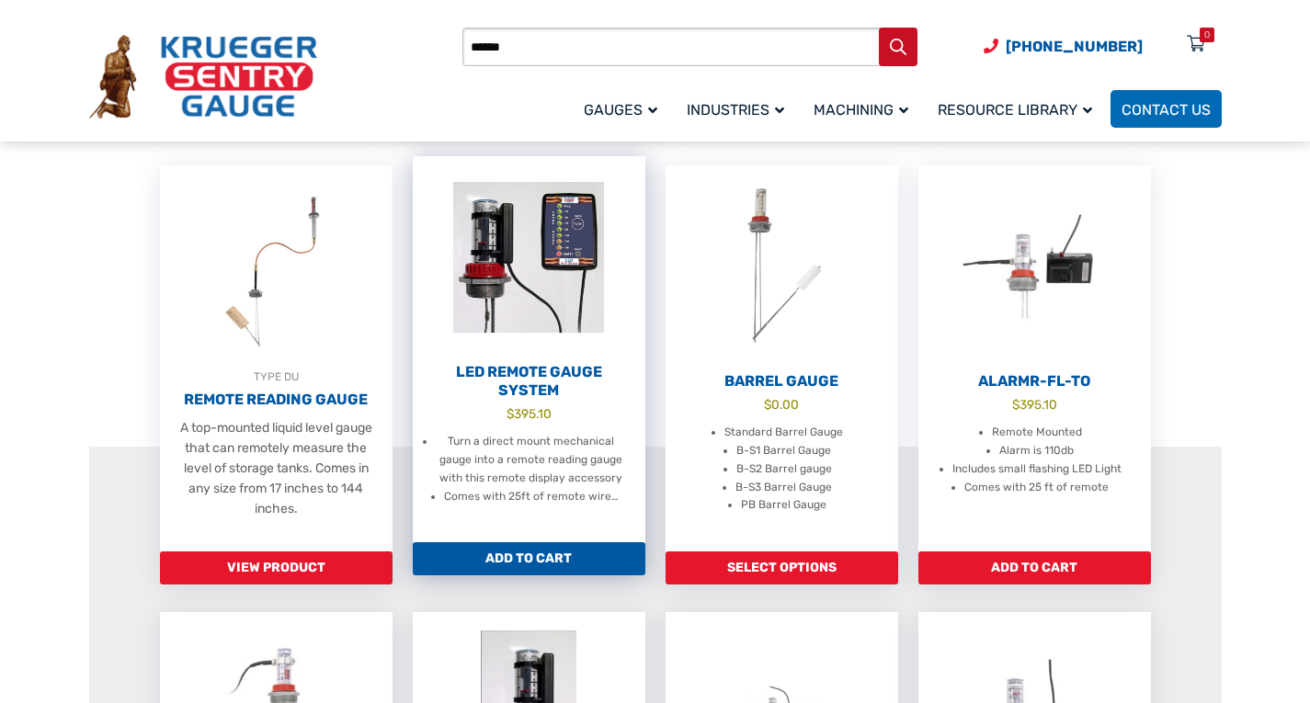 Image resolution: width=1310 pixels, height=703 pixels. Describe the element at coordinates (783, 433) in the screenshot. I see `li: Standard Barrel Gauge` at that location.